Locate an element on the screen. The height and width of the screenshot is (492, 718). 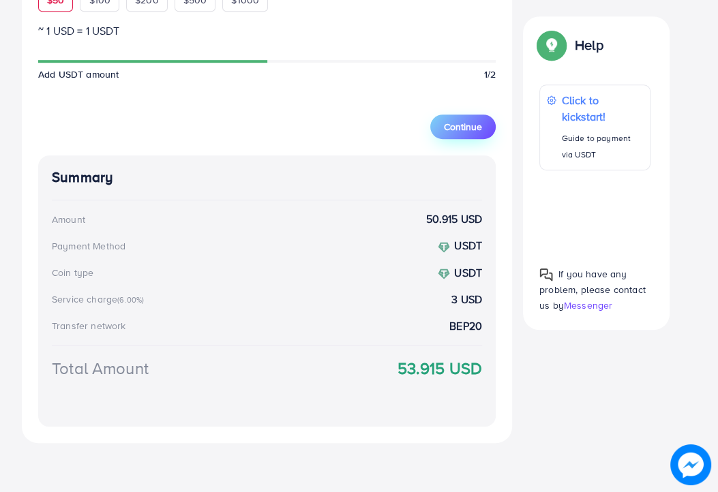
p: Guide to payment via USDT is located at coordinates (603, 147).